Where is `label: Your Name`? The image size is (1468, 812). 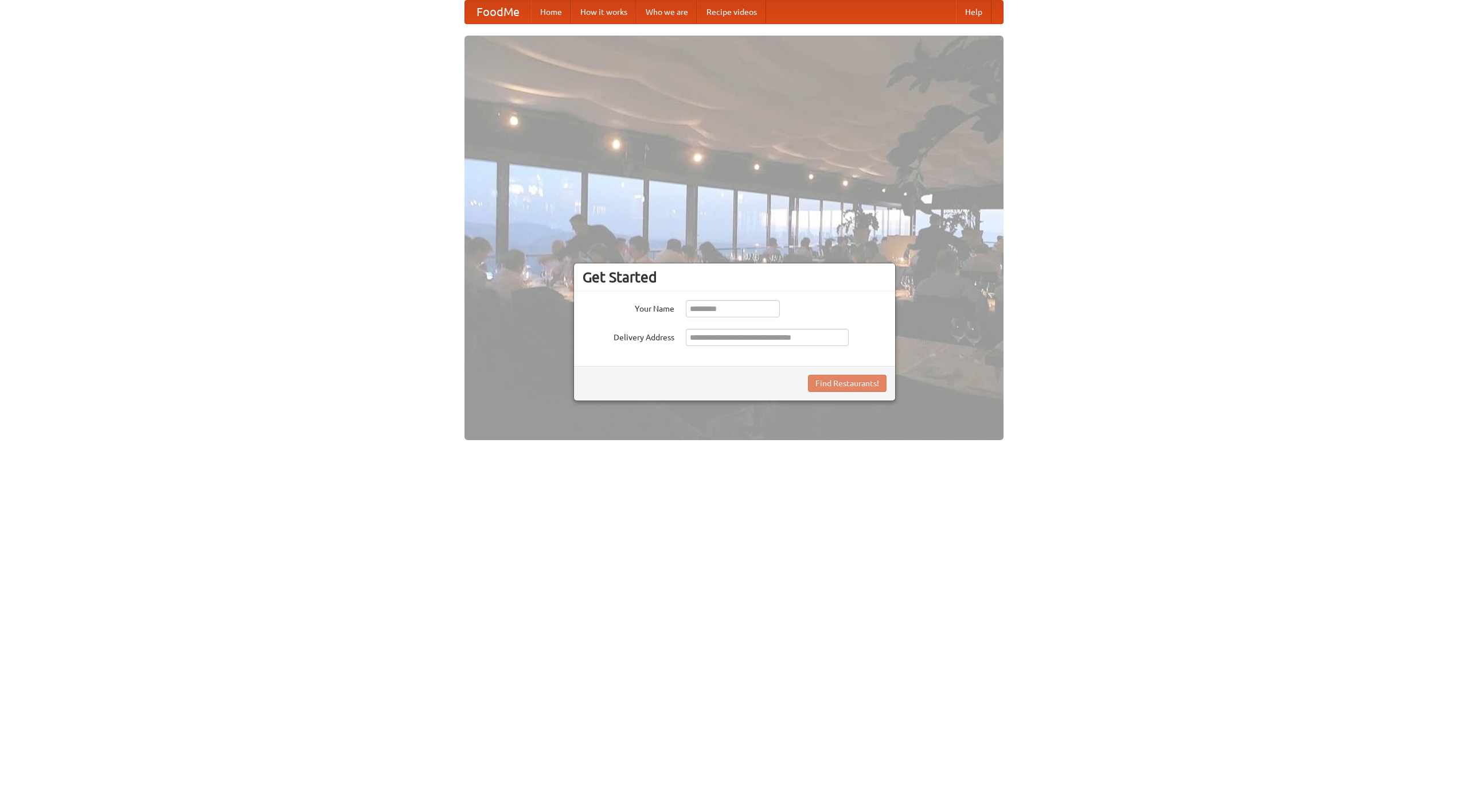 label: Your Name is located at coordinates (629, 307).